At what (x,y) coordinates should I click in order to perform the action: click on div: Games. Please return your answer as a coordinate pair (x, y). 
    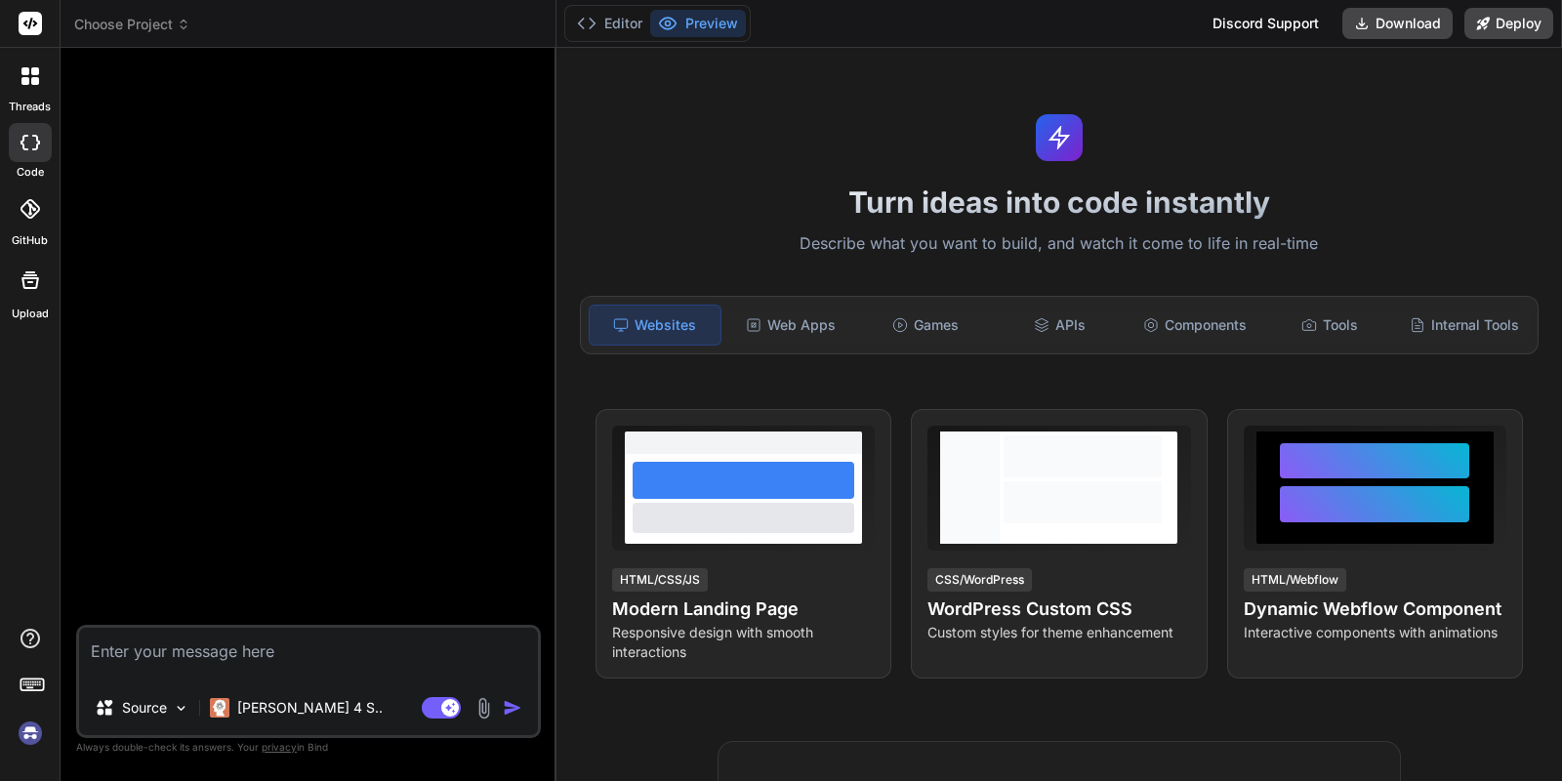
    Looking at the image, I should click on (925, 325).